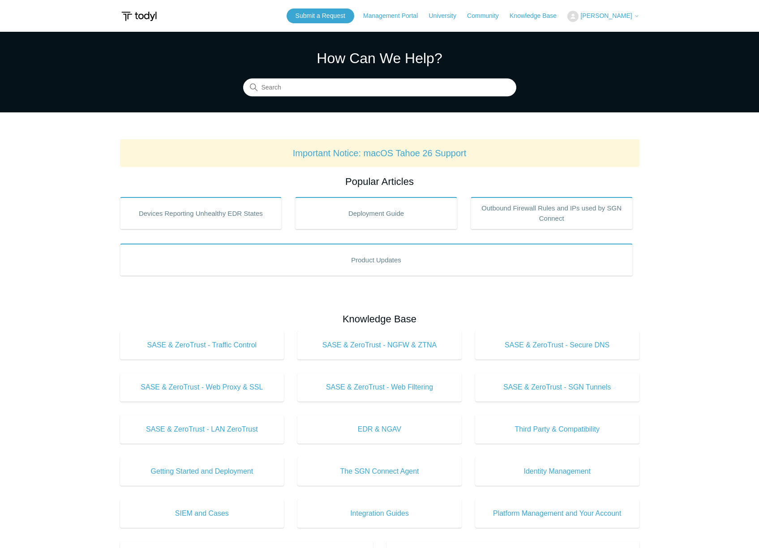 This screenshot has height=548, width=759. I want to click on span: SASE & ZeroTrust - NGFW & ZTNA, so click(379, 345).